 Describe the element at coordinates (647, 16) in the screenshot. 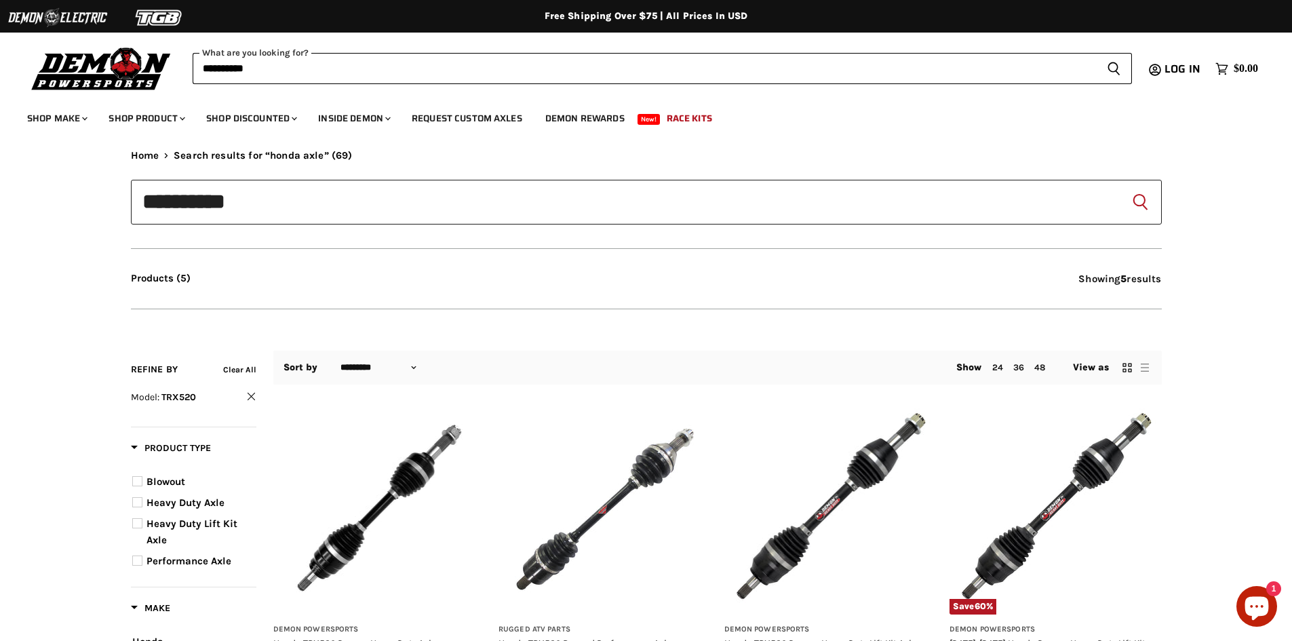

I see `div: Free Shipping Over $75 | All Prices In USD` at that location.